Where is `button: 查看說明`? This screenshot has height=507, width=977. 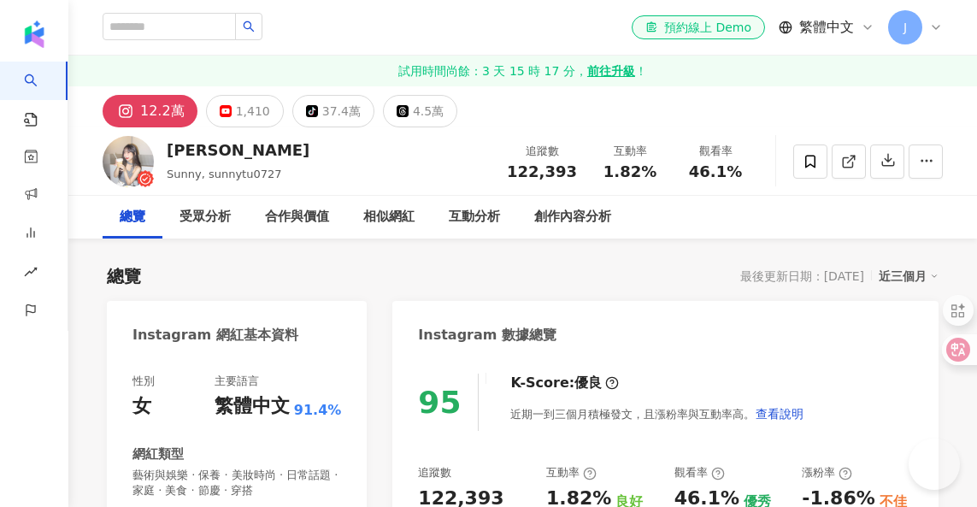 button: 查看說明 is located at coordinates (780, 414).